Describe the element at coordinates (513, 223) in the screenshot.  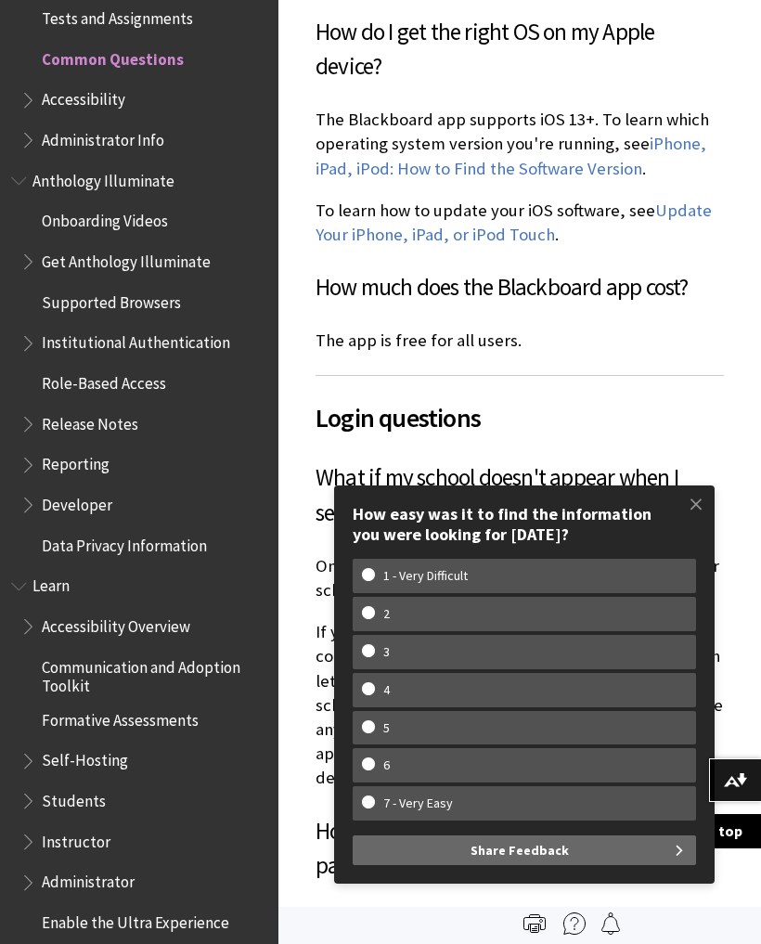
I see `a: Update Your iPhone, iPad, or iPod Touch` at that location.